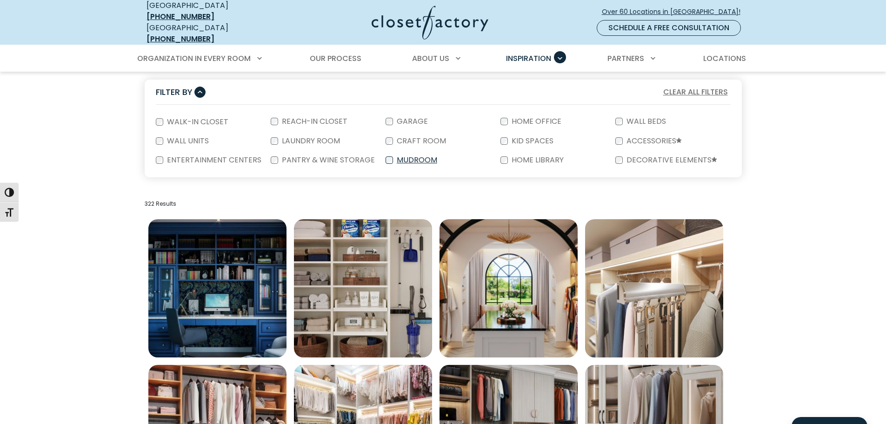 This screenshot has width=886, height=424. What do you see at coordinates (313, 121) in the screenshot?
I see `label: Reach-In Closet` at bounding box center [313, 121].